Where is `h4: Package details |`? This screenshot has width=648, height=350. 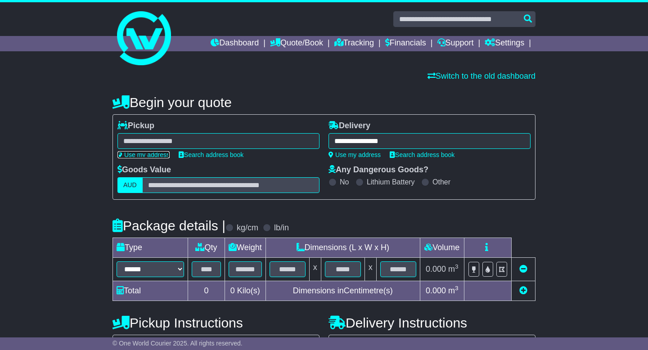
h4: Package details | is located at coordinates (169, 226).